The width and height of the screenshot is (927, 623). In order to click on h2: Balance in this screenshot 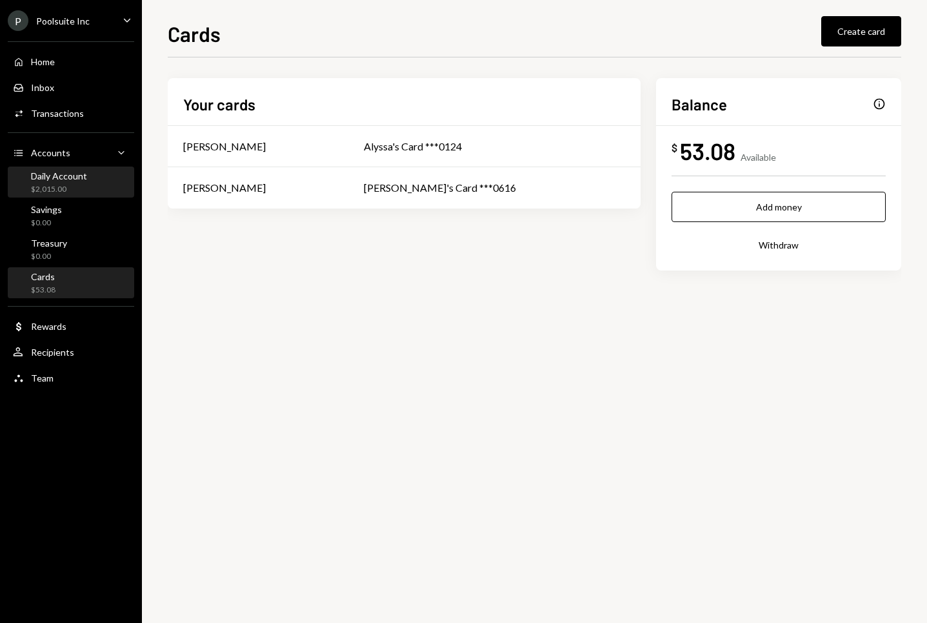, I will do `click(699, 104)`.